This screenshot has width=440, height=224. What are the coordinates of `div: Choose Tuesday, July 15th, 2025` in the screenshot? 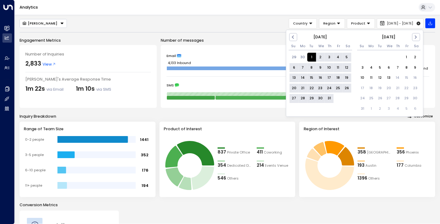 It's located at (312, 78).